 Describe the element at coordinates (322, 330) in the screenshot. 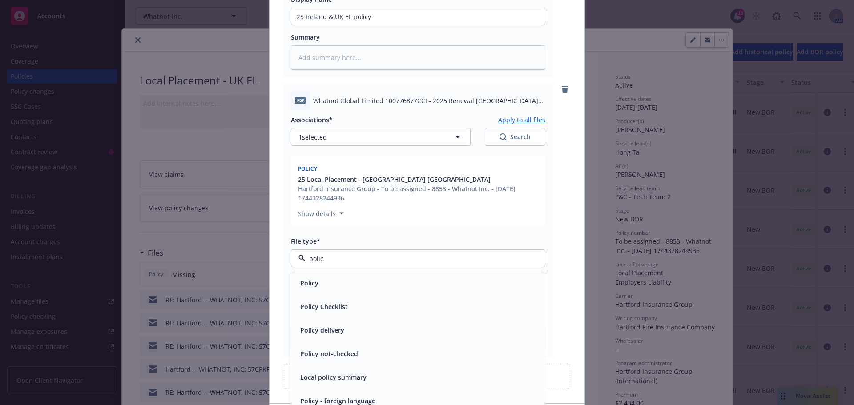

I see `button: Policy delivery` at that location.